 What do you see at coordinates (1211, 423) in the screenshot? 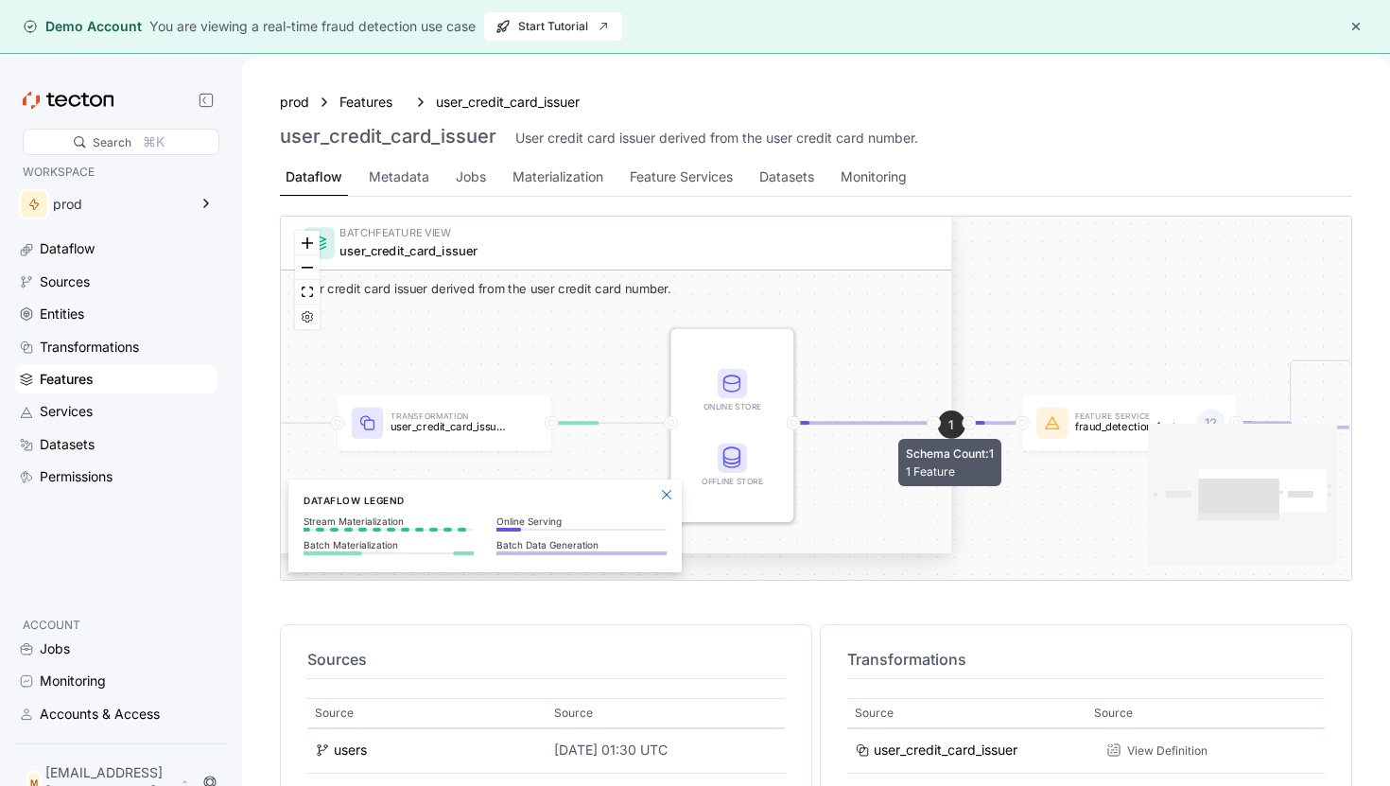
I see `div: 12` at bounding box center [1211, 423].